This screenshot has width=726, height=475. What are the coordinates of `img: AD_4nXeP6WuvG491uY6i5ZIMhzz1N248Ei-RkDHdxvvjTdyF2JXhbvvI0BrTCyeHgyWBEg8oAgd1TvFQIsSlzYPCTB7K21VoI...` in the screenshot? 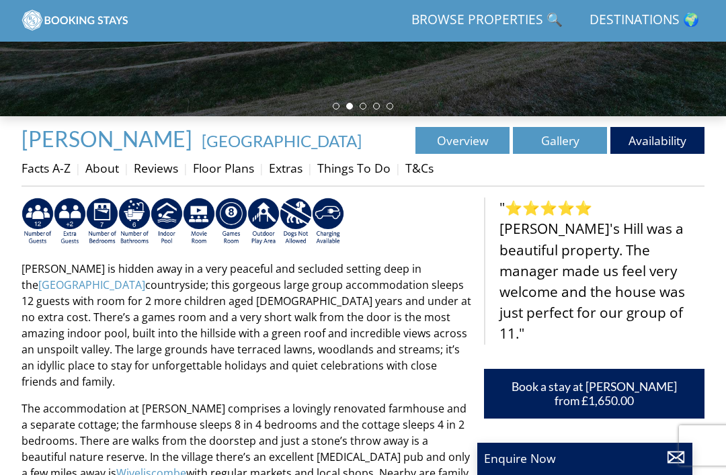 It's located at (70, 222).